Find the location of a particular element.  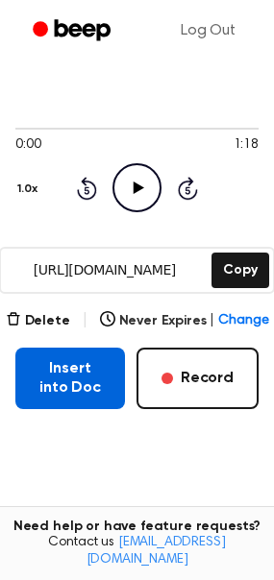

span: Change is located at coordinates (243, 321).